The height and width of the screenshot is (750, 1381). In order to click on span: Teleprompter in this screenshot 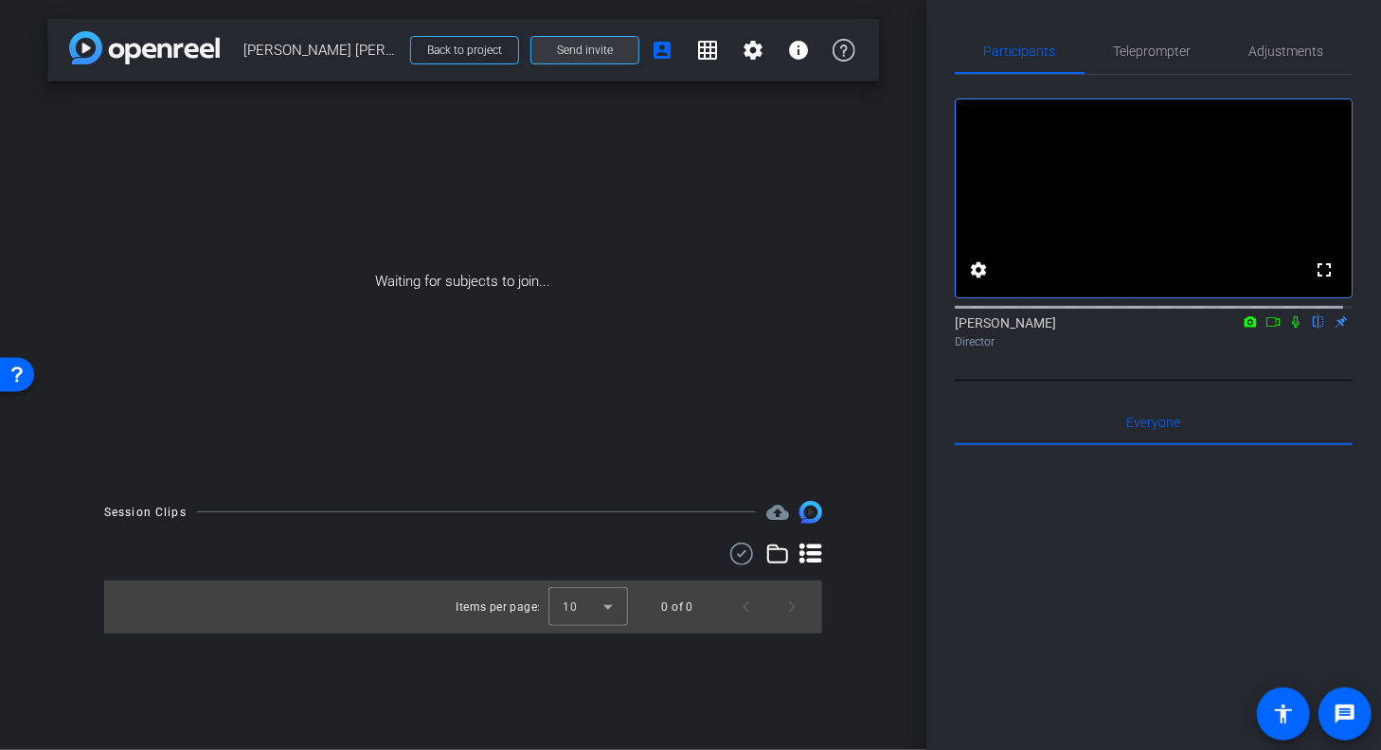, I will do `click(1153, 51)`.